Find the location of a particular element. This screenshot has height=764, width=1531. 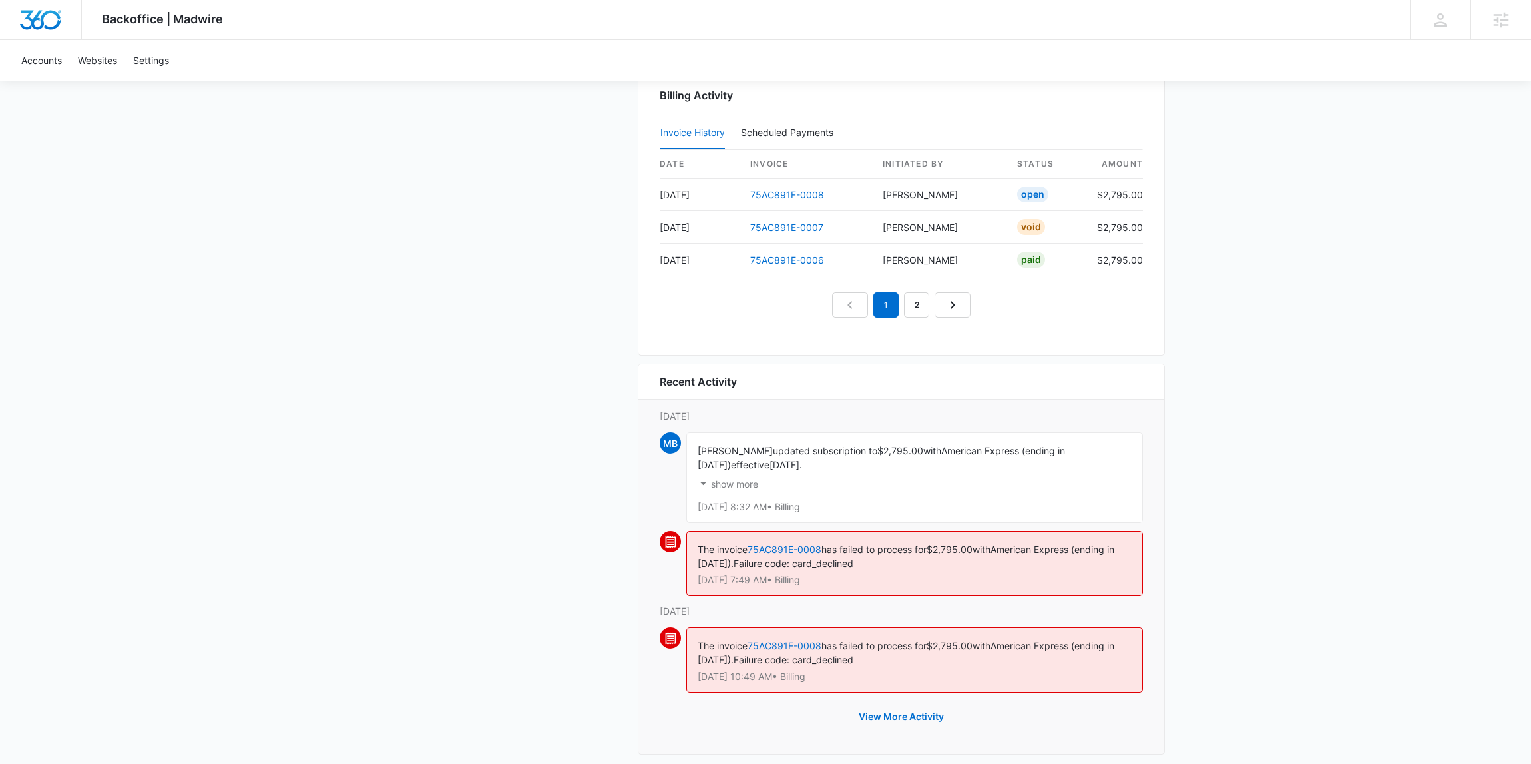

a: Page 2 is located at coordinates (917, 305).